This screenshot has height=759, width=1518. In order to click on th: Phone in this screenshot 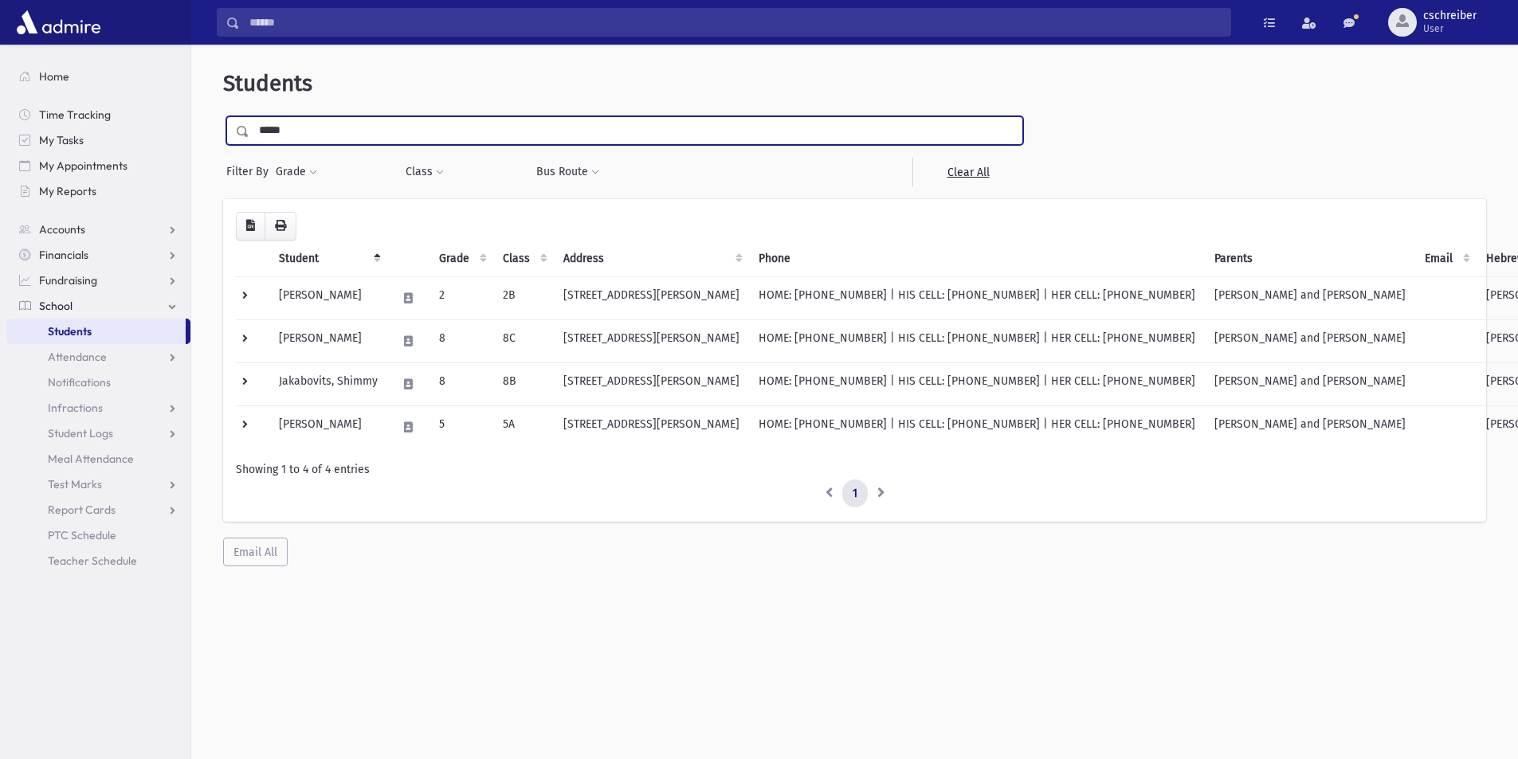, I will do `click(977, 259)`.